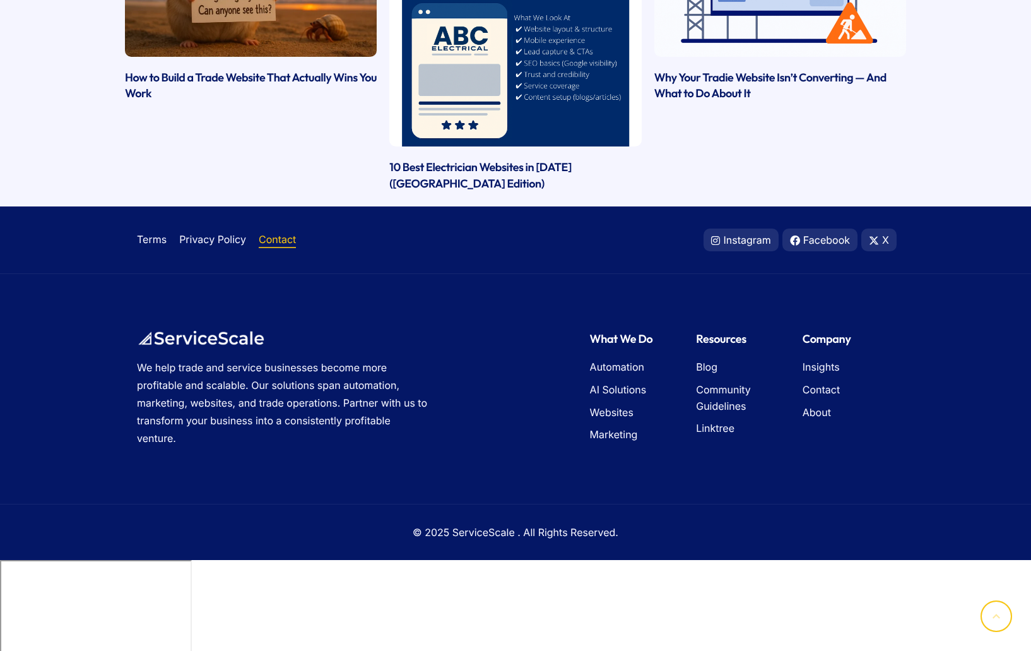 The image size is (1031, 651). Describe the element at coordinates (715, 428) in the screenshot. I see `span: Linktree` at that location.